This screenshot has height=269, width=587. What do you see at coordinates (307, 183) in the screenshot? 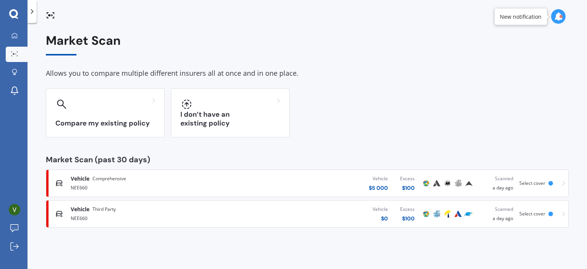
I see `a: VehicleComprehensiveNEE660Vehicle$5 000Excess$100ProtectaAutosureAAAMPProvidentScanneda day agoSe...` at bounding box center [307, 183].